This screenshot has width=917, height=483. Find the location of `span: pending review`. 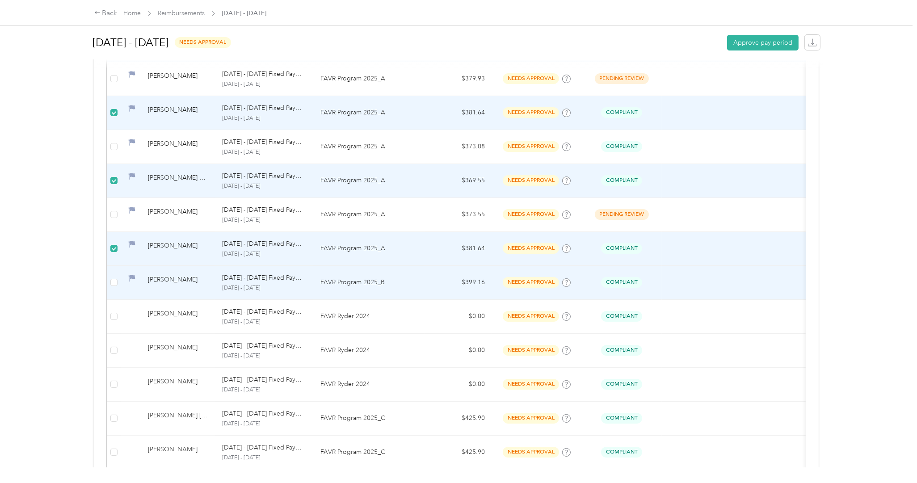

span: pending review is located at coordinates (622, 78).